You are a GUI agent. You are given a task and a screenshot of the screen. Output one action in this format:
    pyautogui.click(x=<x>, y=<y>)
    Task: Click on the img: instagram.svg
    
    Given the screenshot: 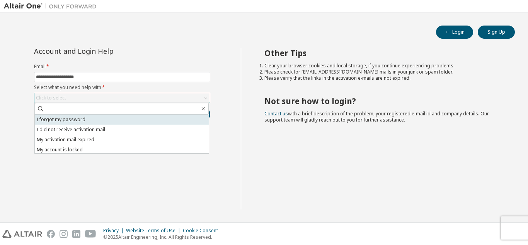 What is the action you would take?
    pyautogui.click(x=63, y=233)
    